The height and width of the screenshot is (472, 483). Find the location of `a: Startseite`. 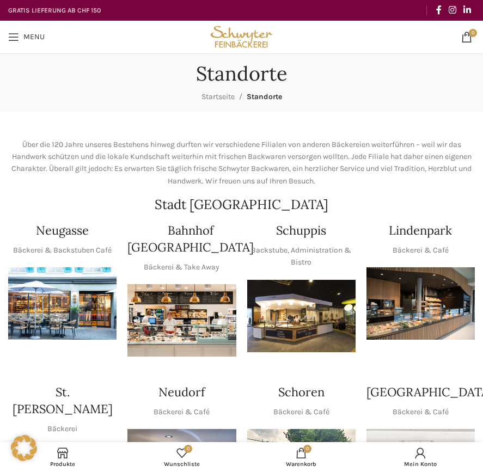

a: Startseite is located at coordinates (218, 96).